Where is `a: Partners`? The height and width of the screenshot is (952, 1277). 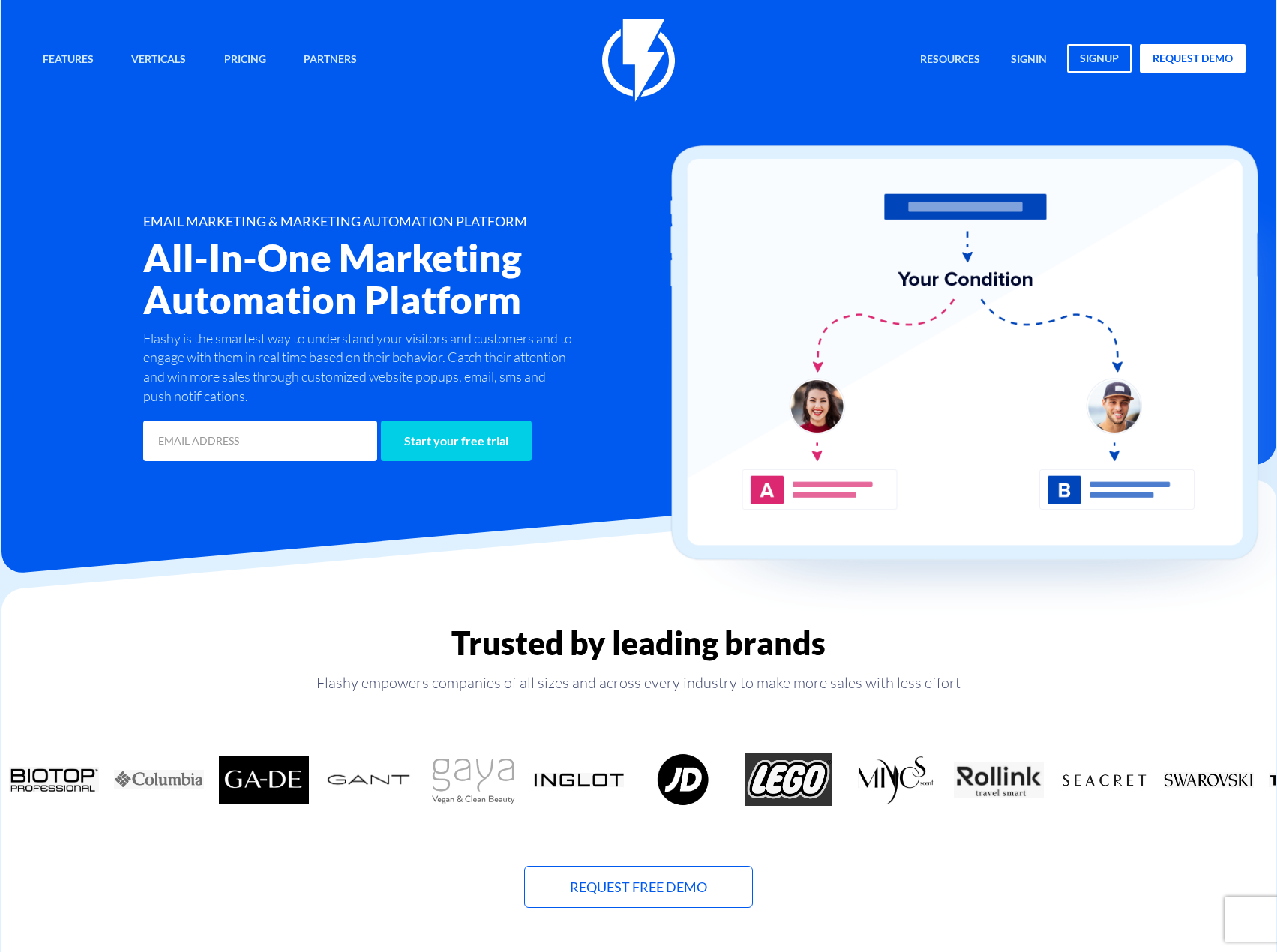 a: Partners is located at coordinates (330, 60).